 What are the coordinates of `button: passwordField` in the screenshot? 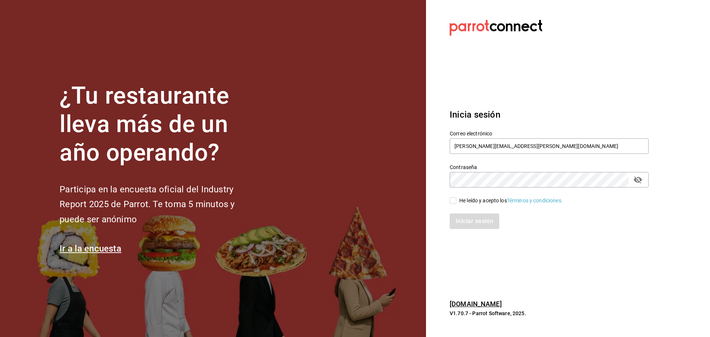 It's located at (638, 180).